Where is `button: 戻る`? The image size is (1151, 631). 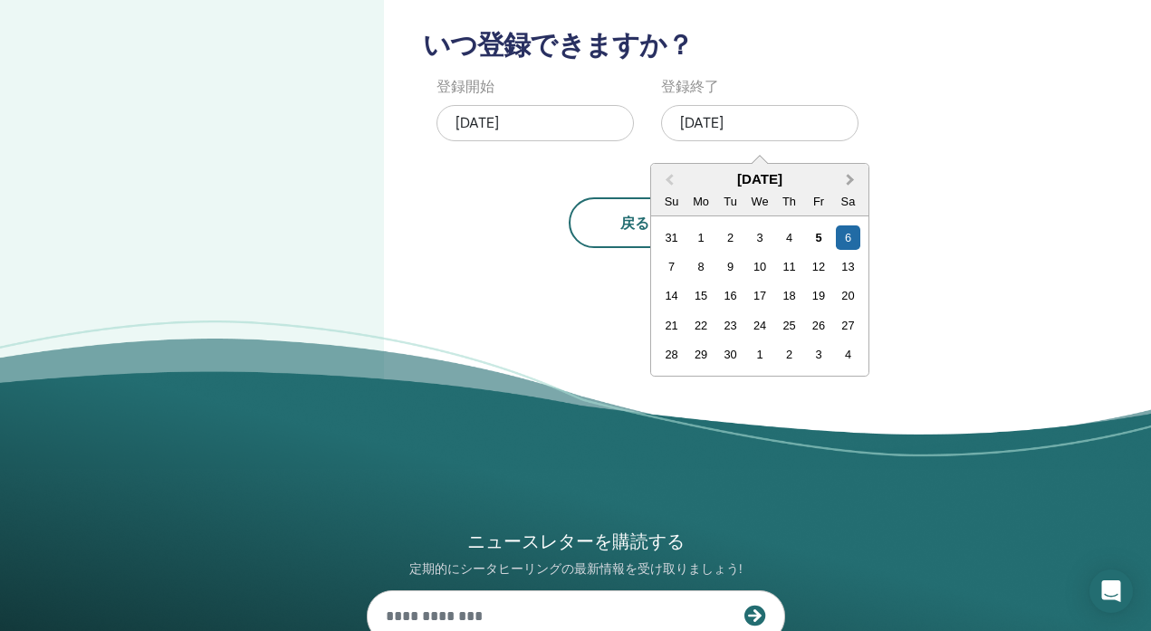 button: 戻る is located at coordinates (635, 223).